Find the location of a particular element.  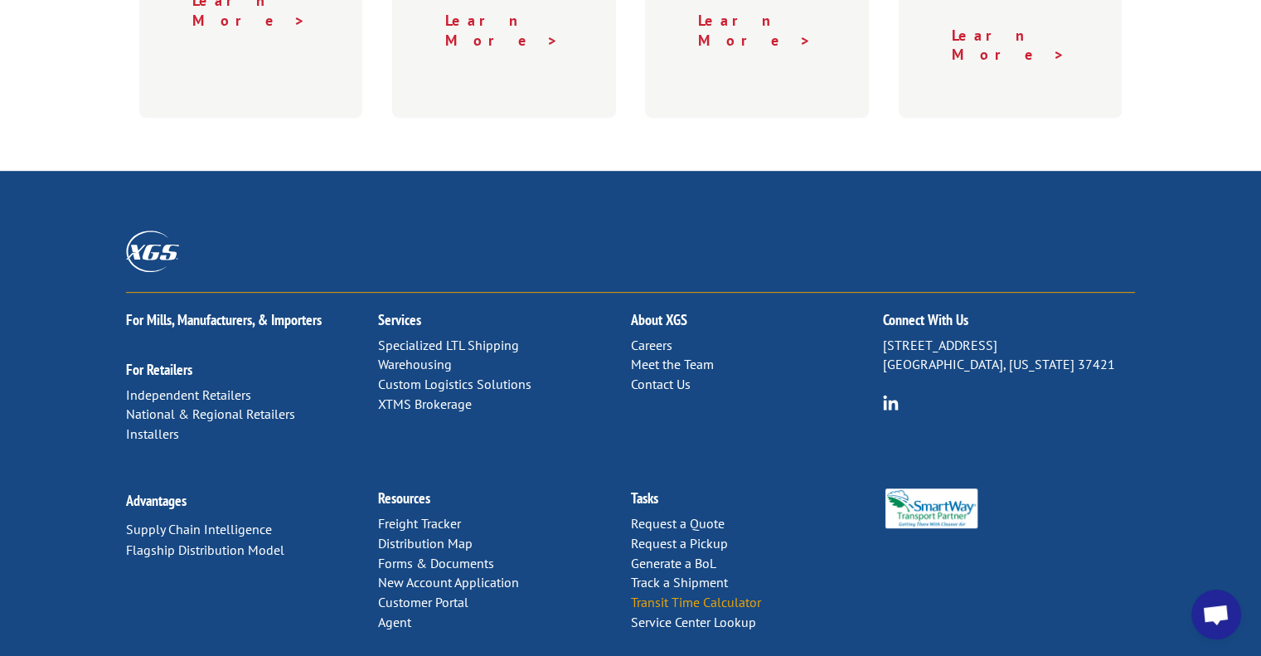

a: XTMS Brokerage is located at coordinates (425, 404).